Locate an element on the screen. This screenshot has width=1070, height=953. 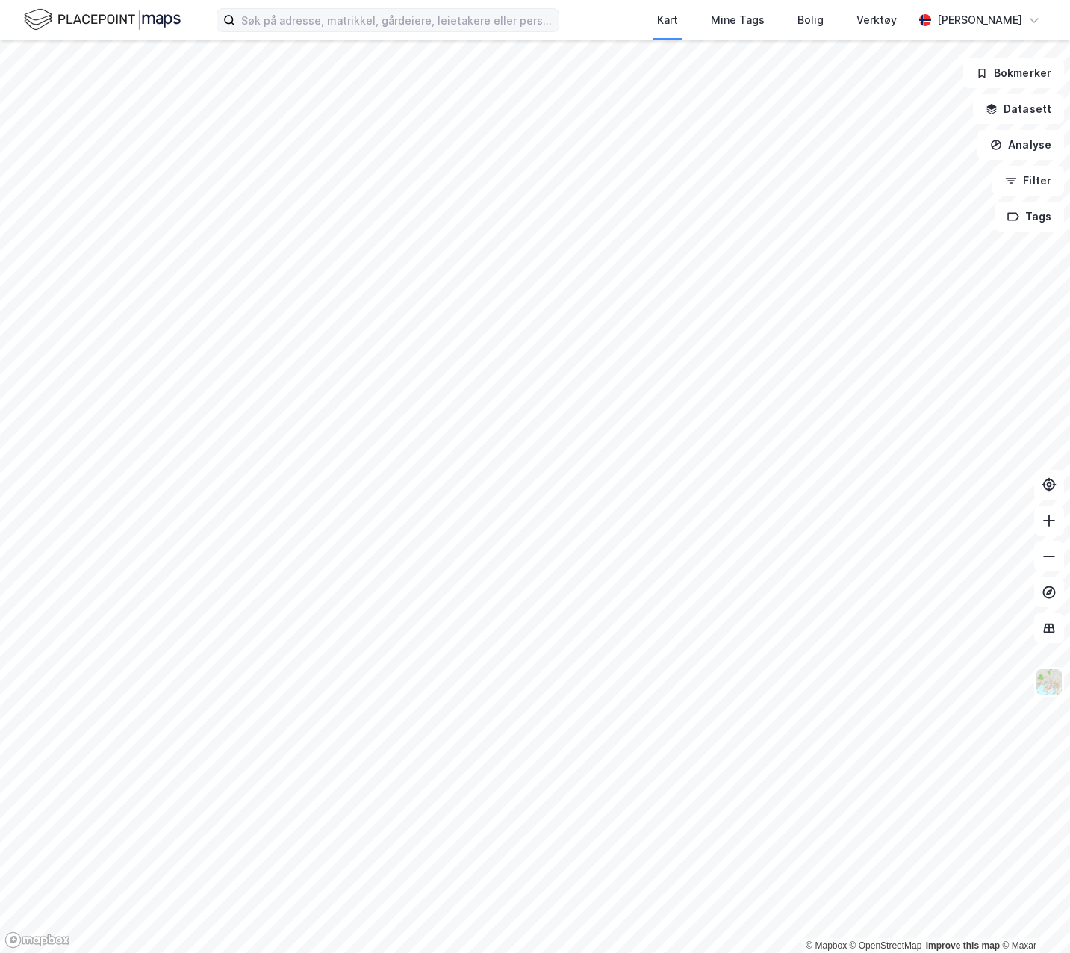
a: Mapbox homepage is located at coordinates (37, 939).